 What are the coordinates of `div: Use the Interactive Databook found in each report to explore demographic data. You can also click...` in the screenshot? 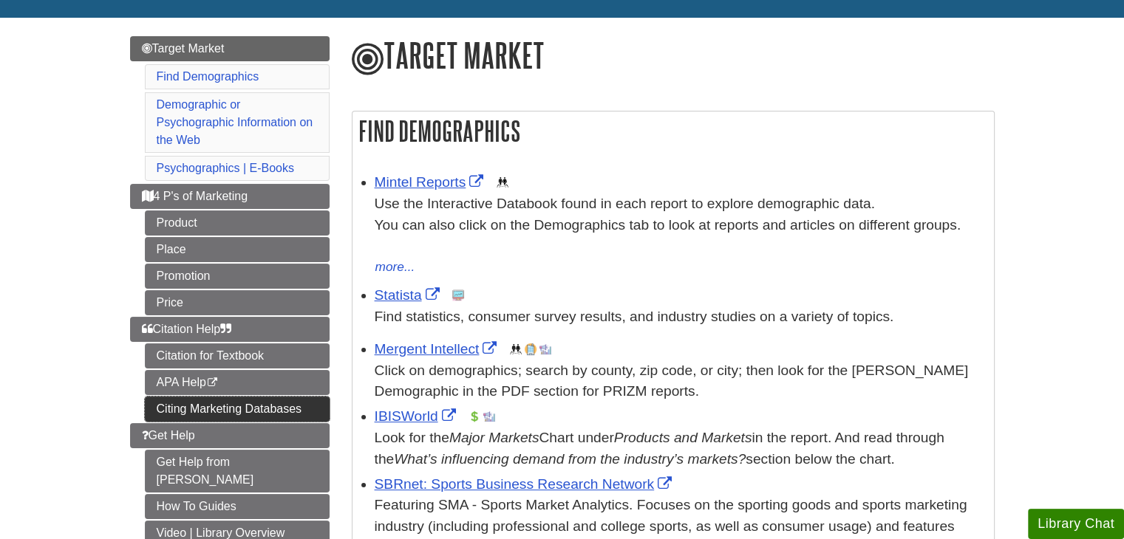 It's located at (680, 225).